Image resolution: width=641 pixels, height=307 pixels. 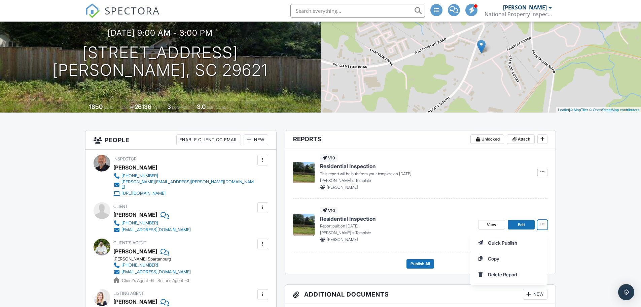 What do you see at coordinates (518, 14) in the screenshot?
I see `div: National Property Inspections Greenville-Spartanburg` at bounding box center [518, 14].